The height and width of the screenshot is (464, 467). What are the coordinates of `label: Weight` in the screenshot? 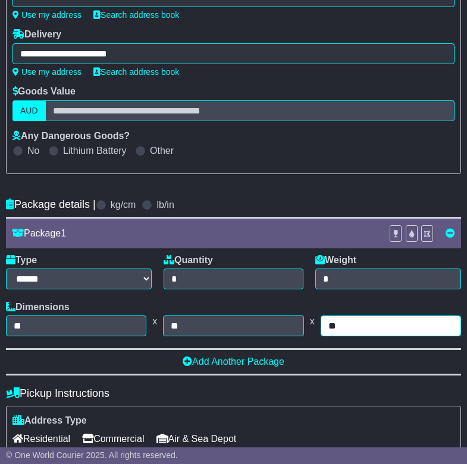 It's located at (335, 260).